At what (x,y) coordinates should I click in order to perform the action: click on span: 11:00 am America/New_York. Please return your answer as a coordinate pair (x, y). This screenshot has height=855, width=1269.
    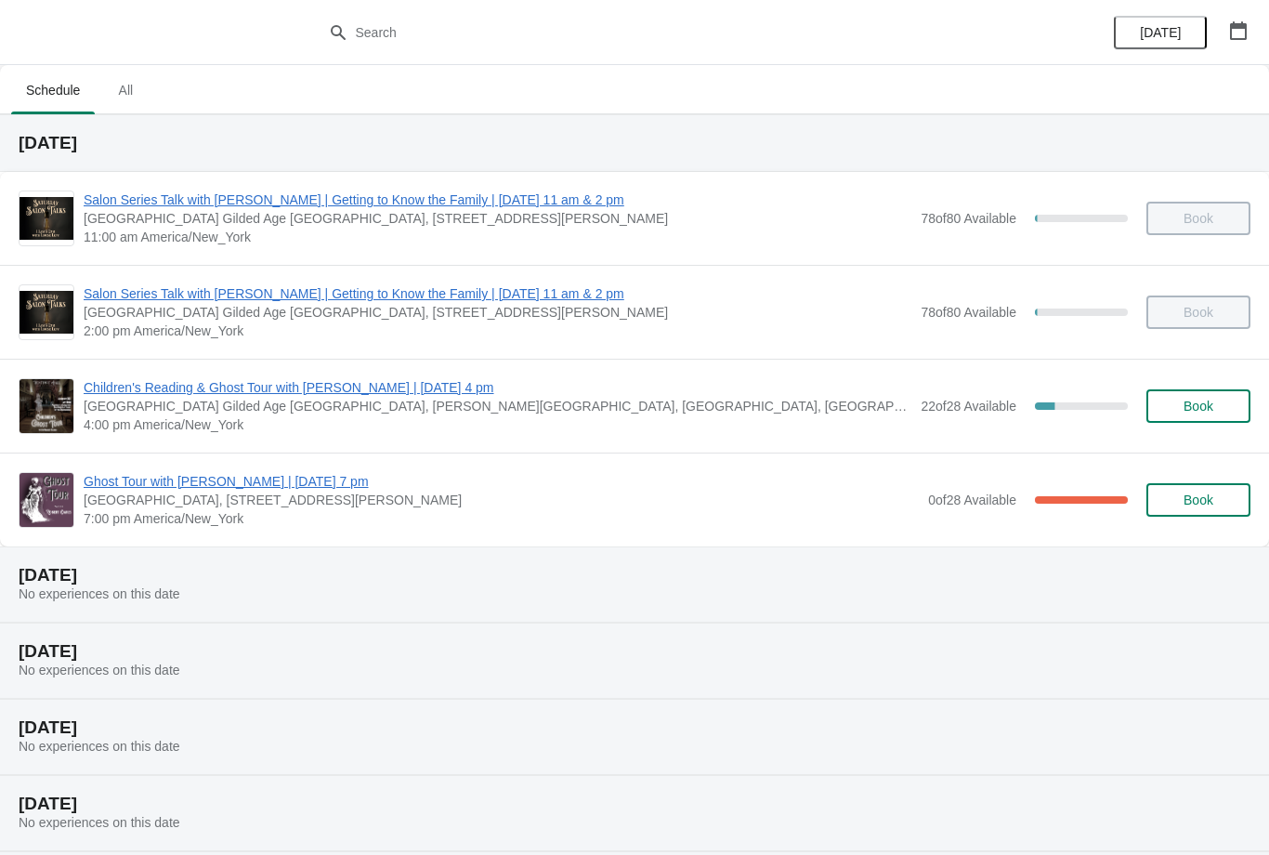
    Looking at the image, I should click on (497, 237).